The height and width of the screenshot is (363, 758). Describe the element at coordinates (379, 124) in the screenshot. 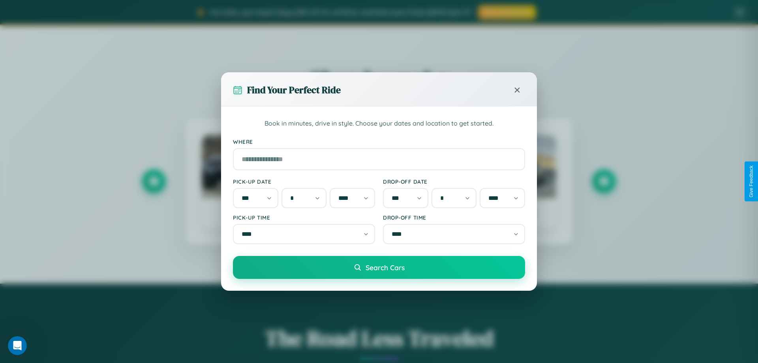

I see `p: Book in minutes, drive in style. Choose your dates and location to get started.` at that location.